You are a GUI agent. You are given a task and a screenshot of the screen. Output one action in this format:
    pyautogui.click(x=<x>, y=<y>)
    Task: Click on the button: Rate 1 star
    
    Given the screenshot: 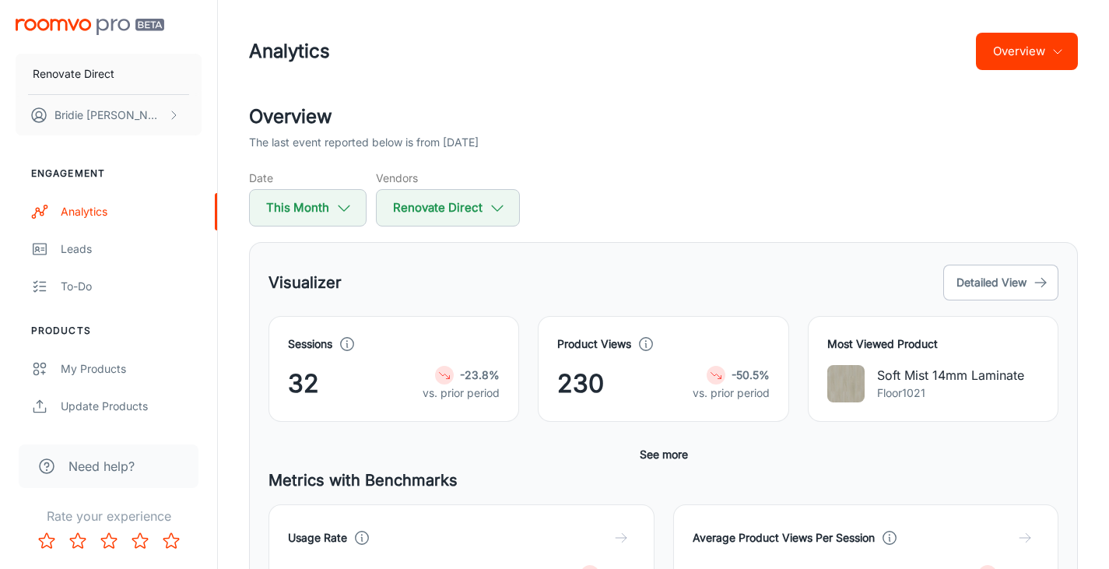 What is the action you would take?
    pyautogui.click(x=47, y=541)
    